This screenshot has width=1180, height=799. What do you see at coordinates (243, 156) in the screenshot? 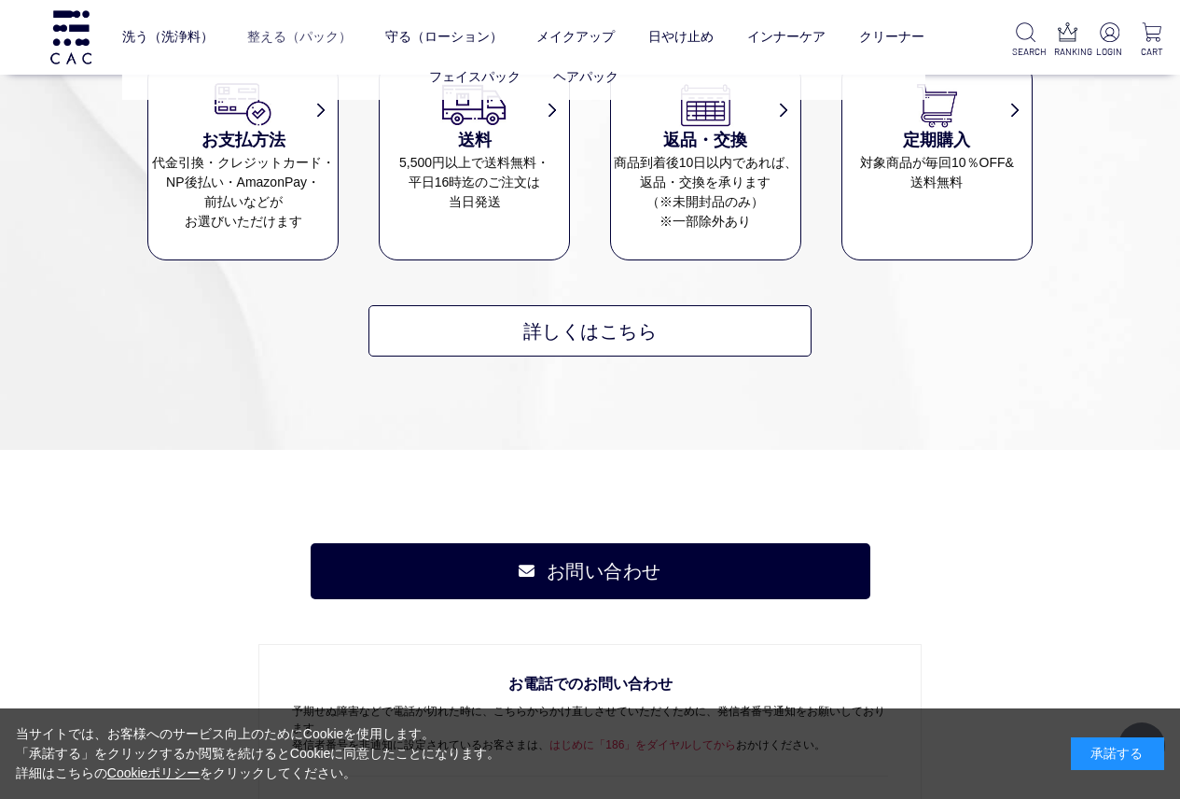
I see `a: お支払方法 代金引換・クレジットカード・NP後払い・AmazonPay・前払いなどがお選びいただけます` at bounding box center [243, 156].